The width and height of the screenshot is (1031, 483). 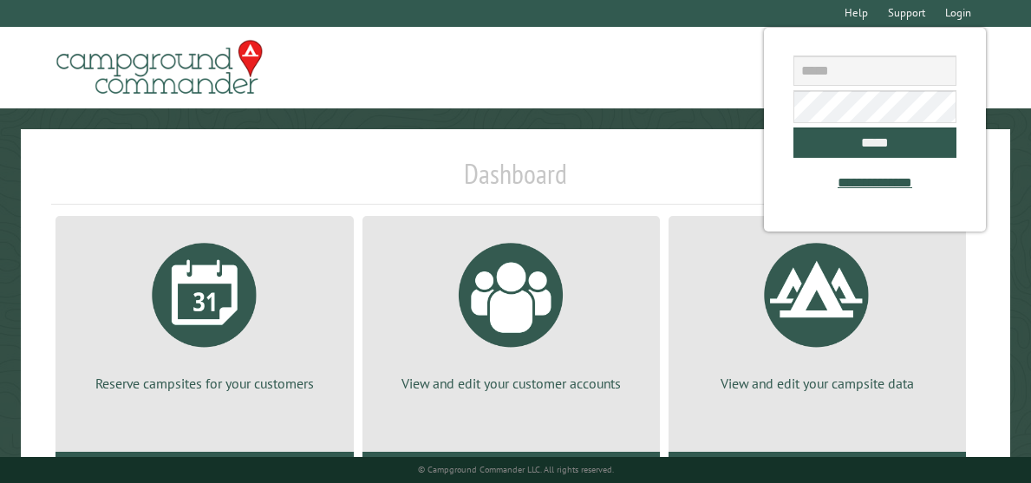 I want to click on a: View and edit your customer accounts, so click(x=511, y=311).